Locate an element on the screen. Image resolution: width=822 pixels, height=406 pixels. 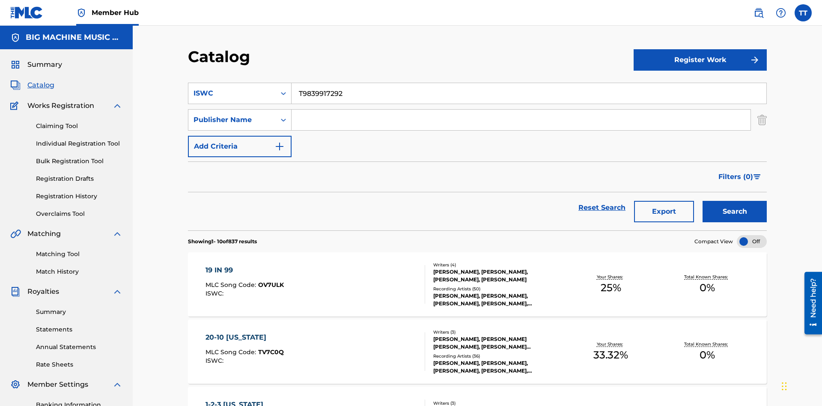
div: Need help? is located at coordinates (15, 30).